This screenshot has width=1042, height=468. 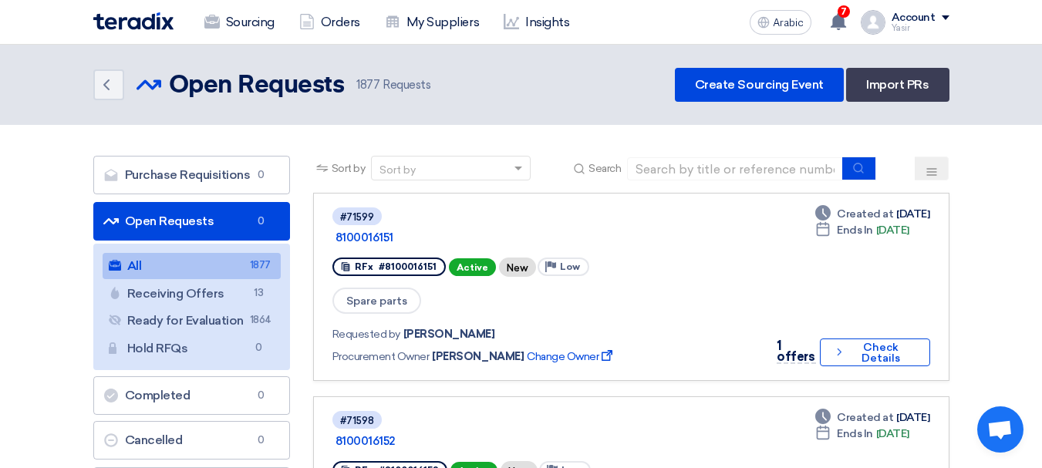 What do you see at coordinates (472, 268) in the screenshot?
I see `font: Active` at bounding box center [472, 268].